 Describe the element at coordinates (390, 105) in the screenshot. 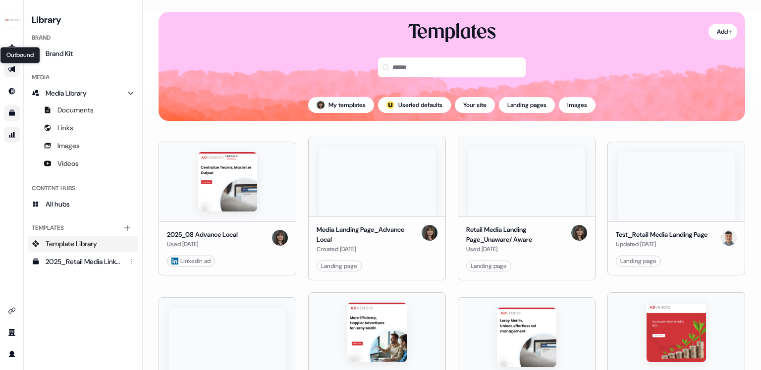

I see `img: userled logo` at that location.